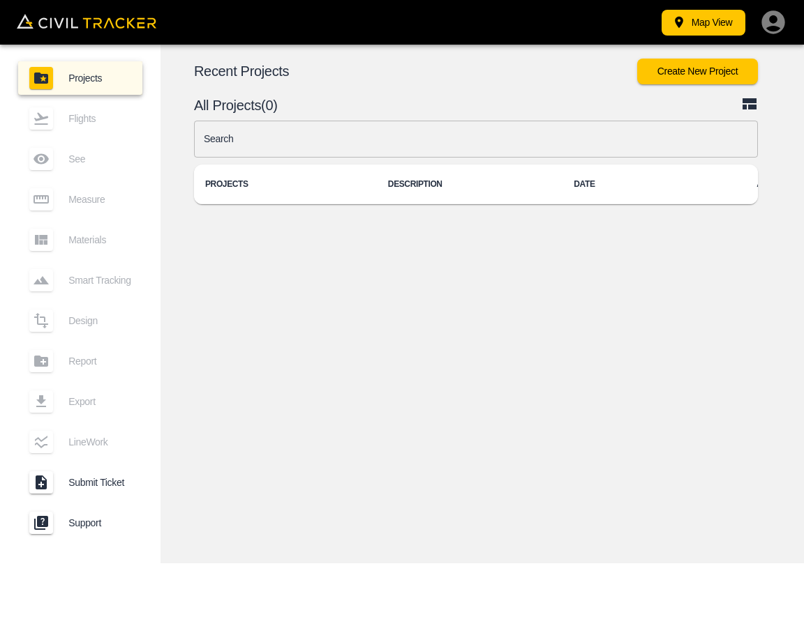 This screenshot has height=626, width=804. I want to click on a: Submit Ticket, so click(80, 483).